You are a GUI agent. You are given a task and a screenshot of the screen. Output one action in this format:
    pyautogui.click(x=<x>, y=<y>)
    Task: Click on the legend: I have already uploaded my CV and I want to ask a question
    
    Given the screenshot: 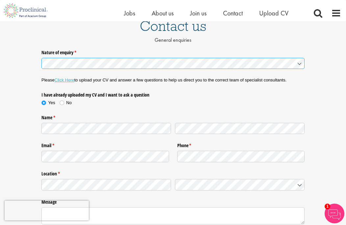 What is the action you would take?
    pyautogui.click(x=105, y=94)
    